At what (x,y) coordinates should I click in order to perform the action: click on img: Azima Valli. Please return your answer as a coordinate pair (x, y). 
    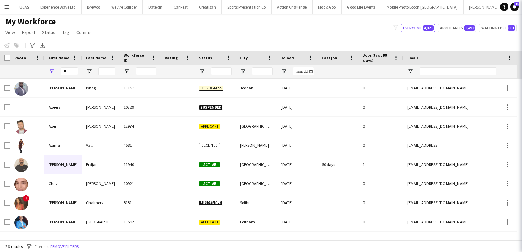
    Looking at the image, I should click on (21, 146).